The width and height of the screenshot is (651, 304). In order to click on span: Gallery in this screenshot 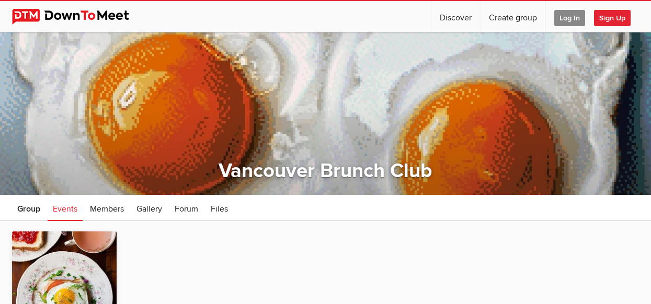, I will do `click(149, 209)`.